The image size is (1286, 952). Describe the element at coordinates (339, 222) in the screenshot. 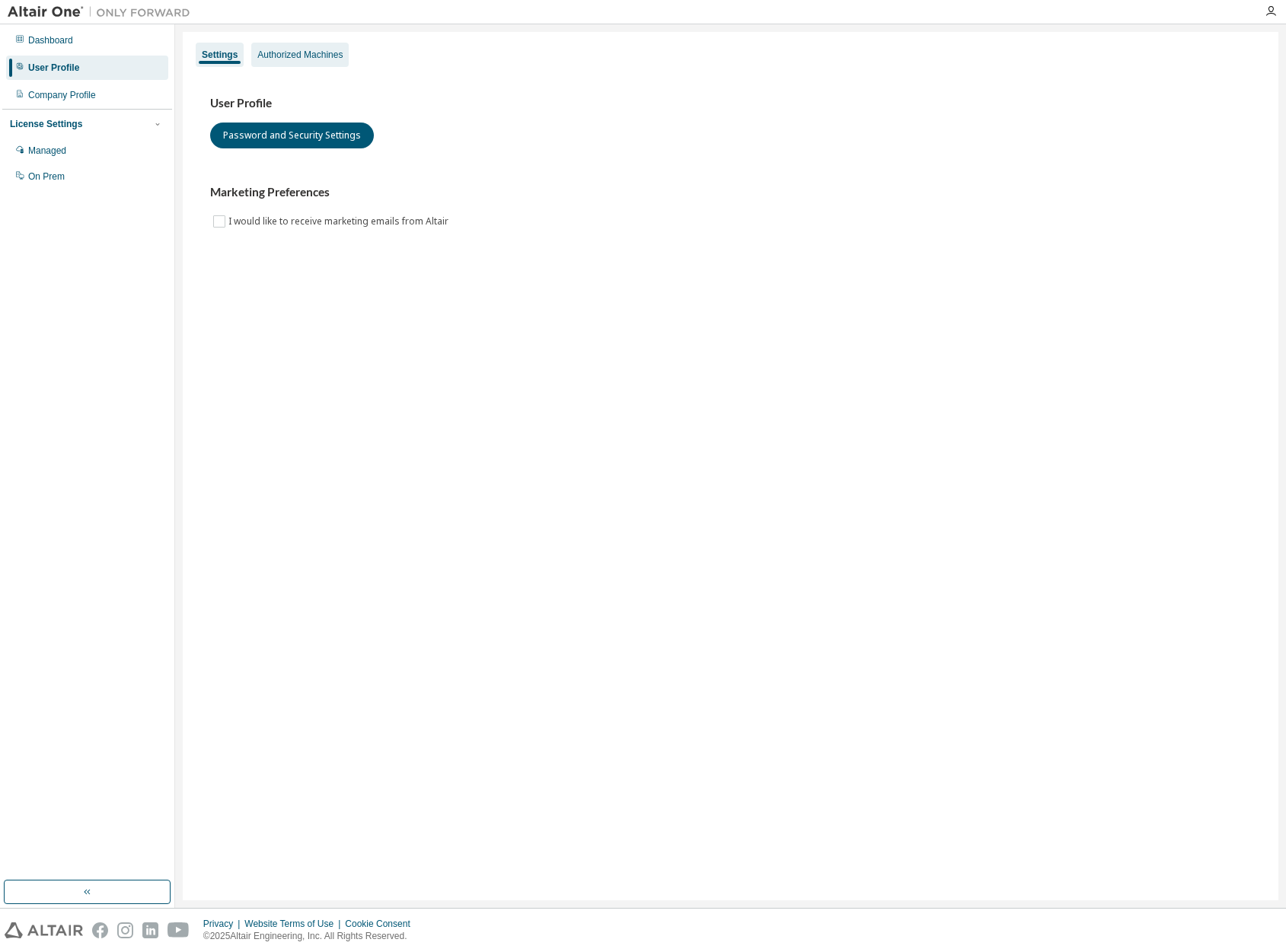

I see `label: I would like to receive marketing emails from Altair` at that location.